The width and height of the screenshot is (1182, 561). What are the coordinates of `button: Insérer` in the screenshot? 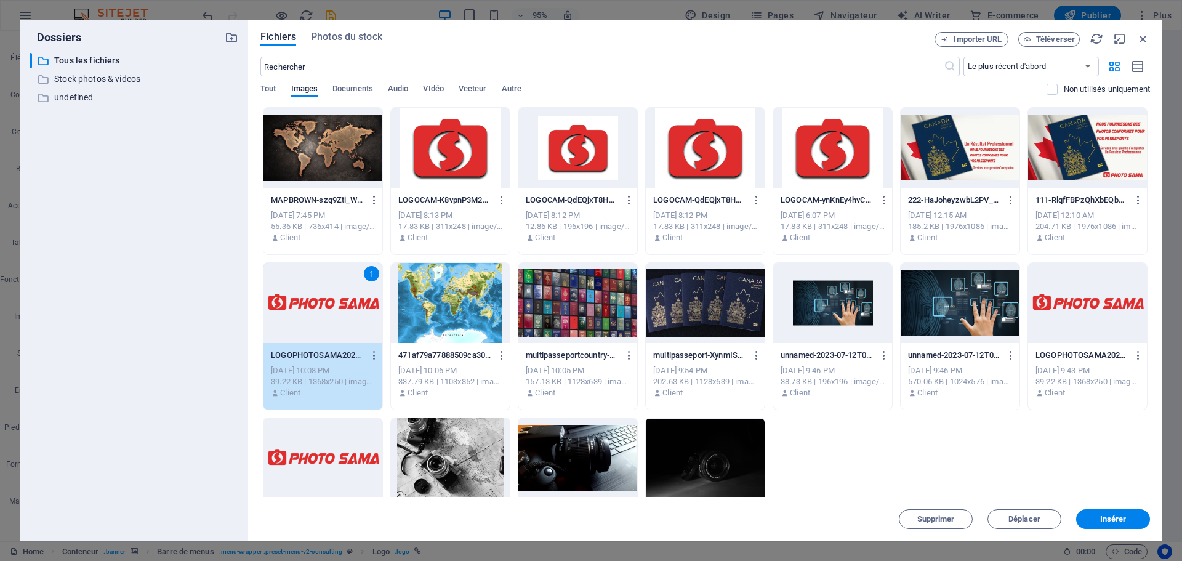 It's located at (1113, 519).